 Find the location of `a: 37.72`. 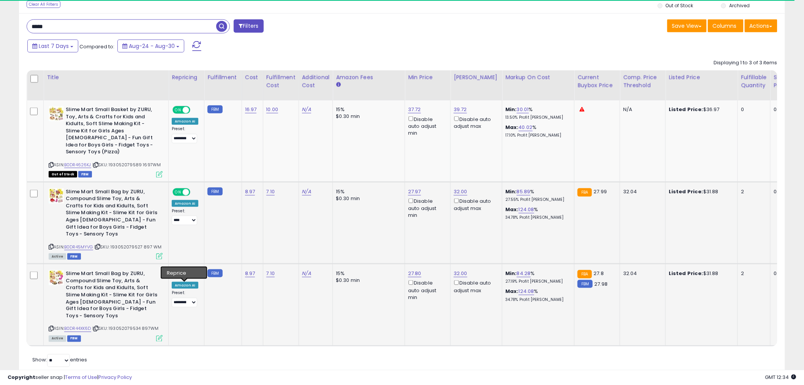

a: 37.72 is located at coordinates (415, 109).